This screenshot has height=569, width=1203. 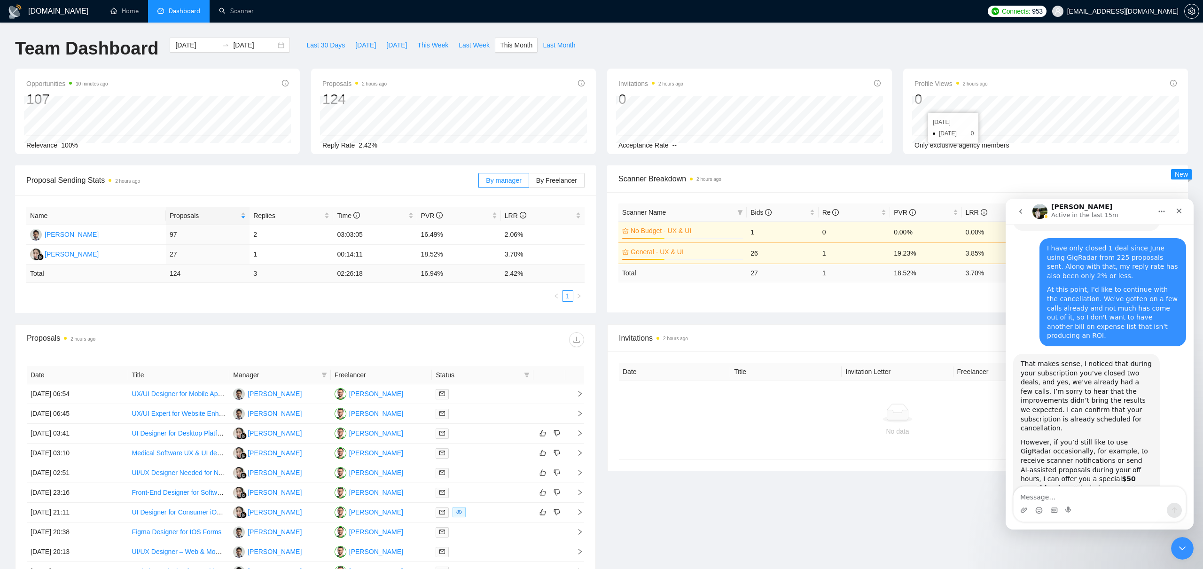 What do you see at coordinates (998, 273) in the screenshot?
I see `td: 3.70 %` at bounding box center [998, 273].